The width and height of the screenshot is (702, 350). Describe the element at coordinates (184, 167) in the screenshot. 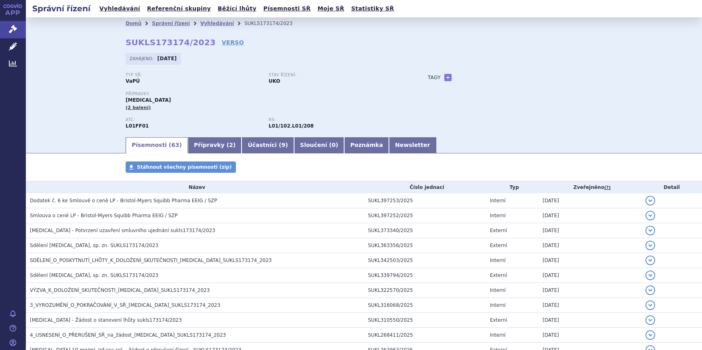

I see `span: Stáhnout všechny písemnosti (zip)` at that location.